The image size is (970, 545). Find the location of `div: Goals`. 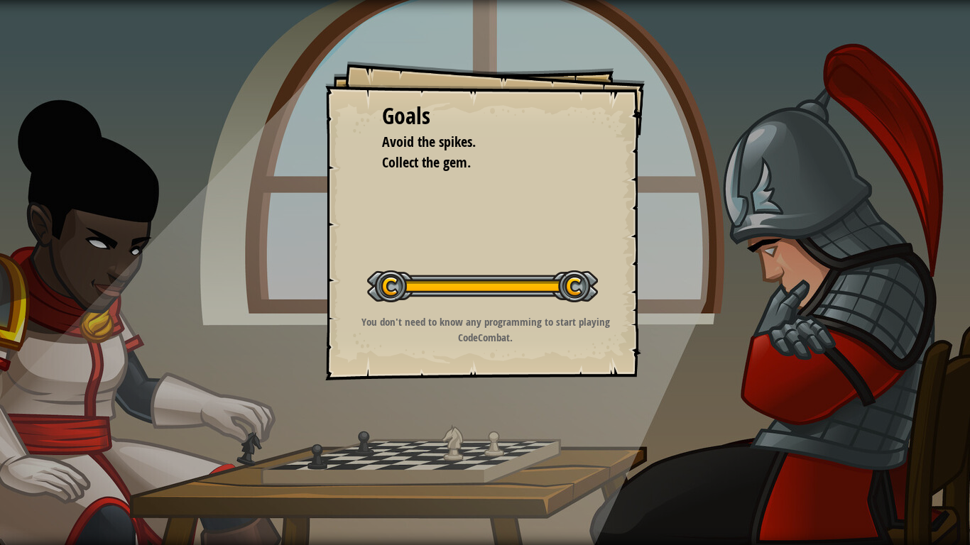

div: Goals is located at coordinates (485, 116).